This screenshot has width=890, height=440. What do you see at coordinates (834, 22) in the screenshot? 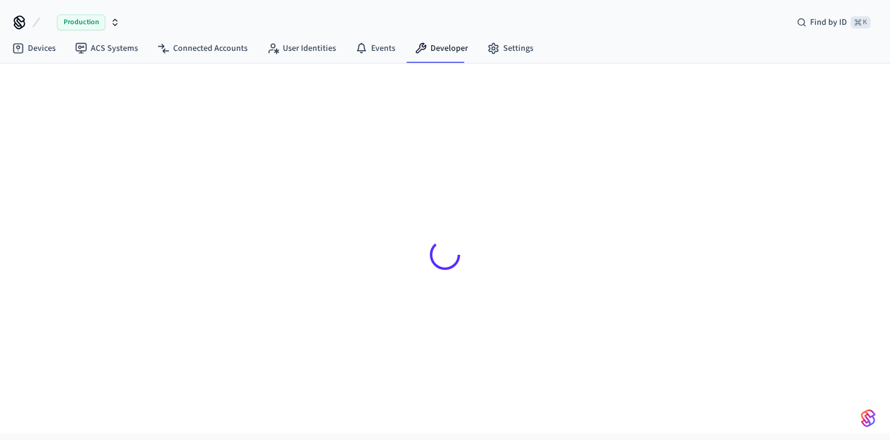
I see `div: Find by ID⌘ K` at bounding box center [834, 22].